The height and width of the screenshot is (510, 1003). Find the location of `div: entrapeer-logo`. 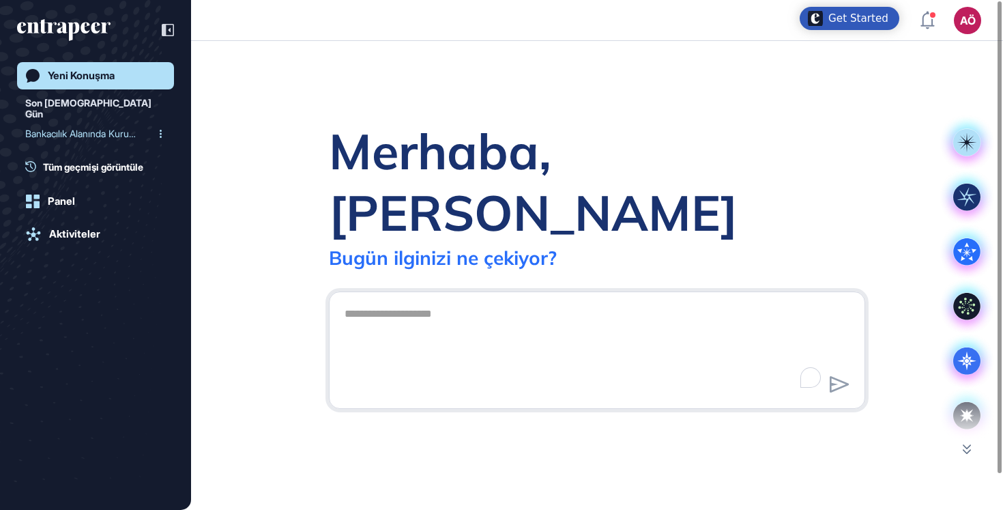

div: entrapeer-logo is located at coordinates (63, 30).